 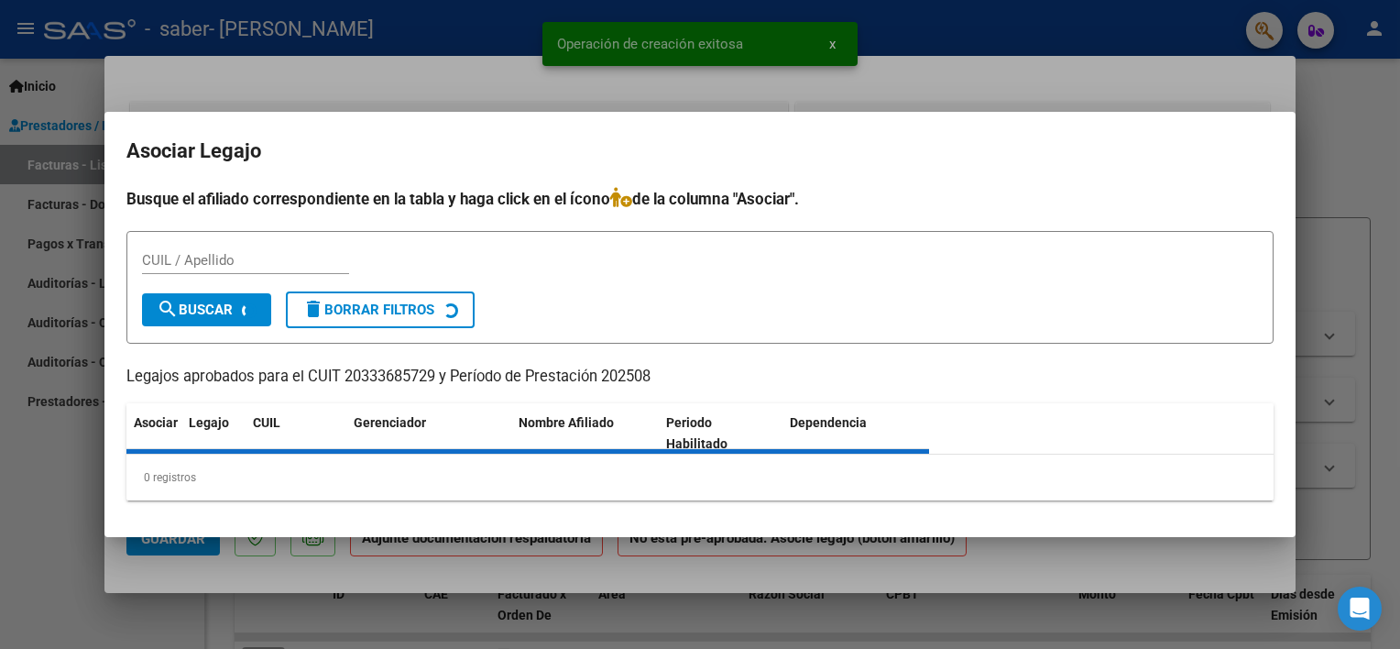 What do you see at coordinates (267, 422) in the screenshot?
I see `span: CUIL` at bounding box center [267, 422].